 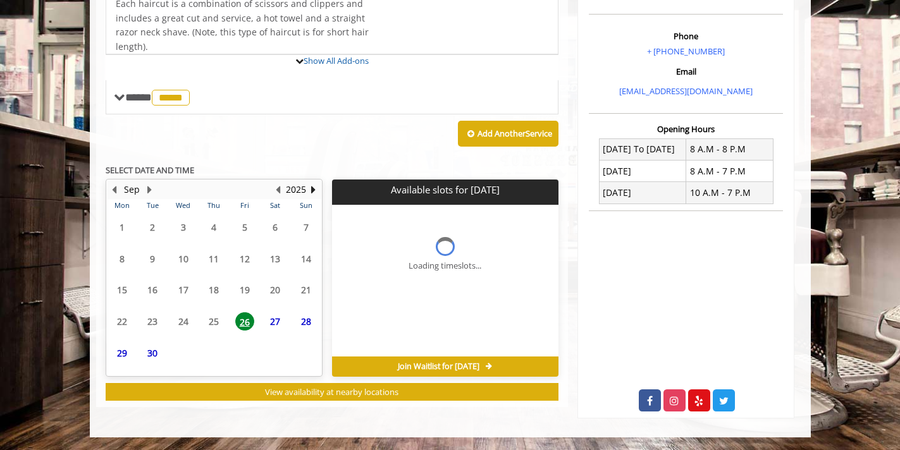 I want to click on button: 2025, so click(x=296, y=190).